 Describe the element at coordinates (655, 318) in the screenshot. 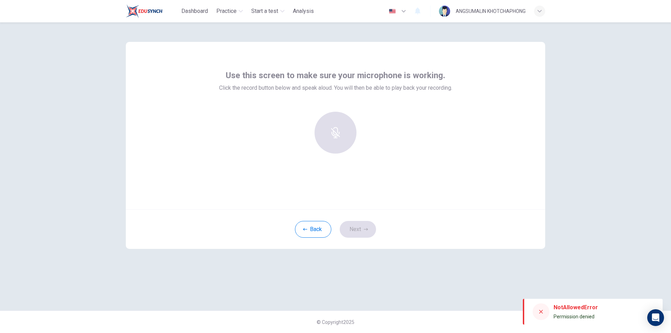

I see `div: Open Intercom Messenger` at that location.